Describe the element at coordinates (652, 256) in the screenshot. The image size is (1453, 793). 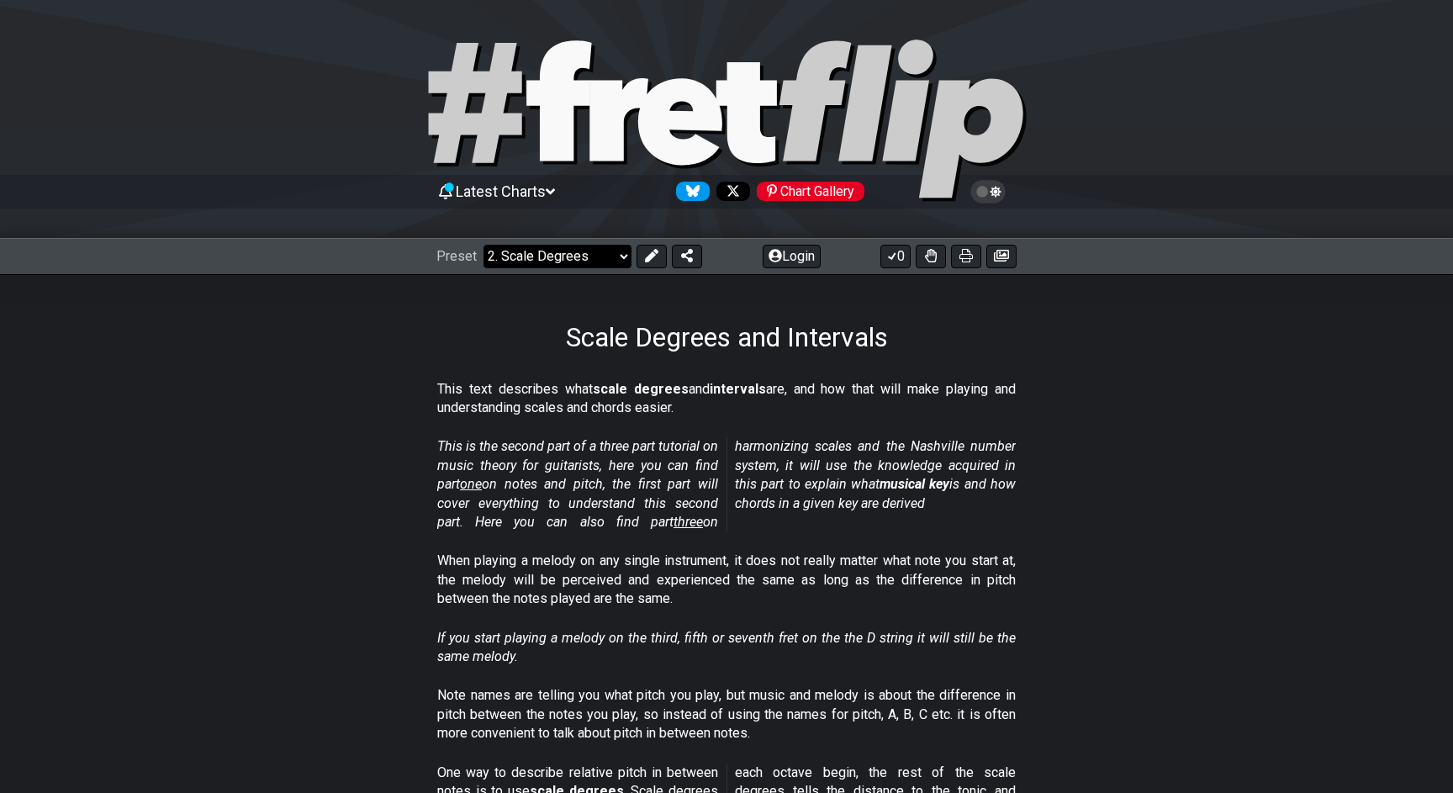
I see `button: Edit Preset` at that location.